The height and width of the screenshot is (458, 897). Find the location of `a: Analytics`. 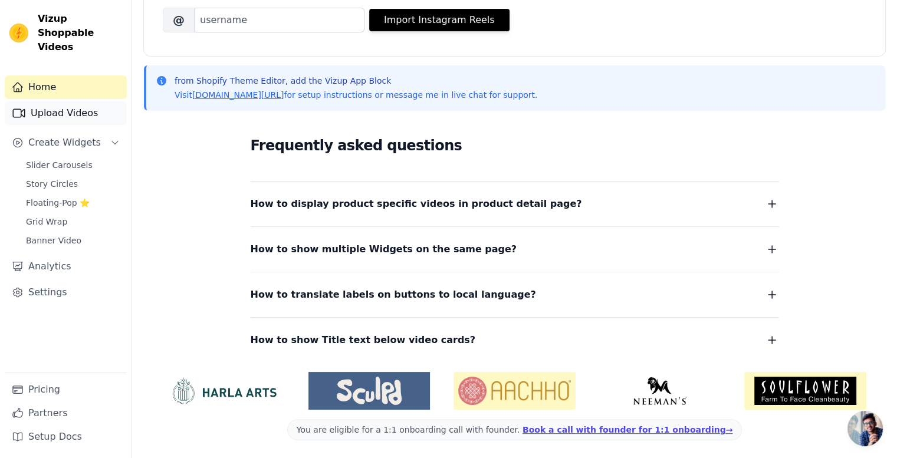

a: Analytics is located at coordinates (65, 266).